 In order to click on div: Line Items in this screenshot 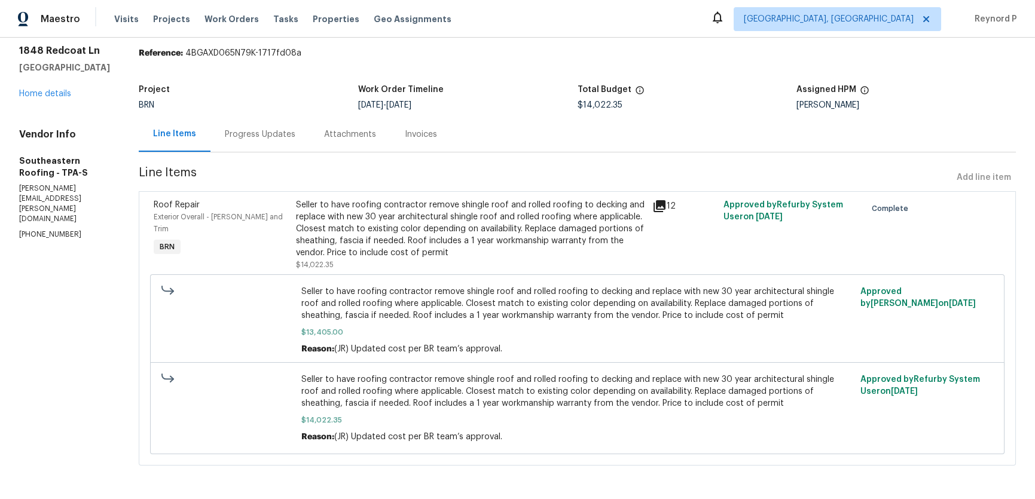, I will do `click(175, 134)`.